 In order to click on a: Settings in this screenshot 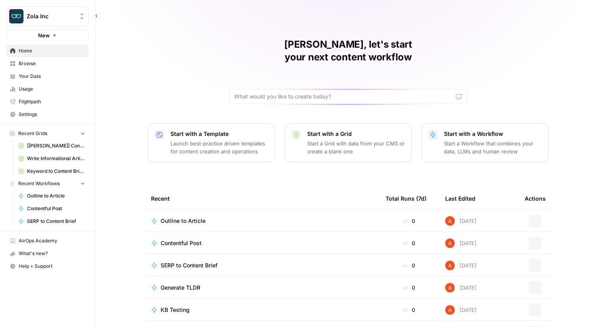, I will do `click(47, 114)`.